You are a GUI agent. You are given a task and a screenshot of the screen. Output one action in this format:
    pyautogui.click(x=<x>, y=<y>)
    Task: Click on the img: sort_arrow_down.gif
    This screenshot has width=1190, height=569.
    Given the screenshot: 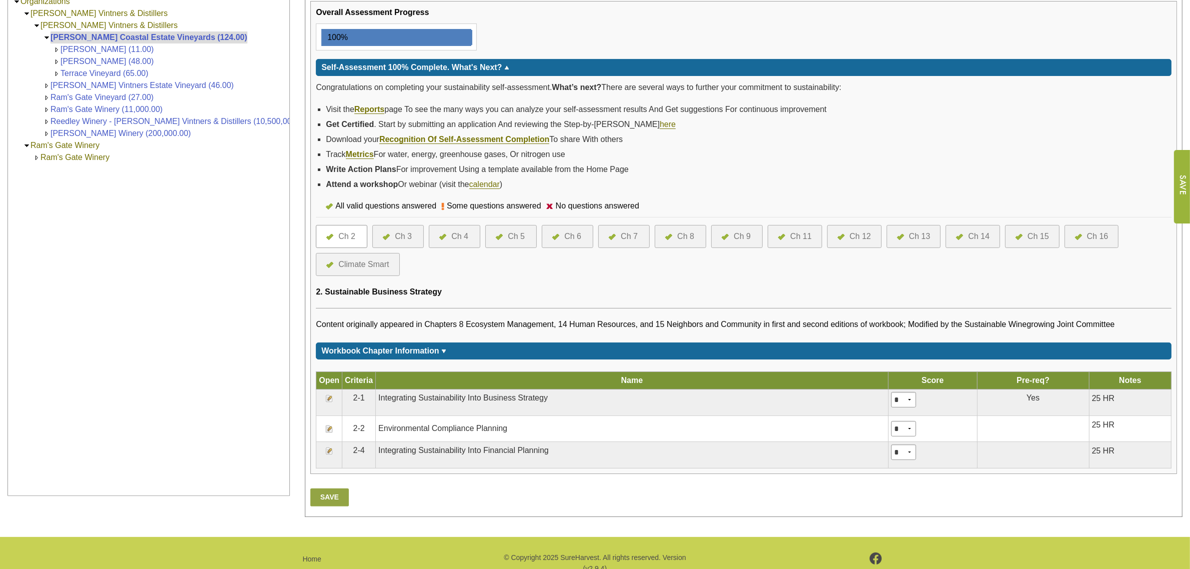 What is the action you would take?
    pyautogui.click(x=444, y=351)
    